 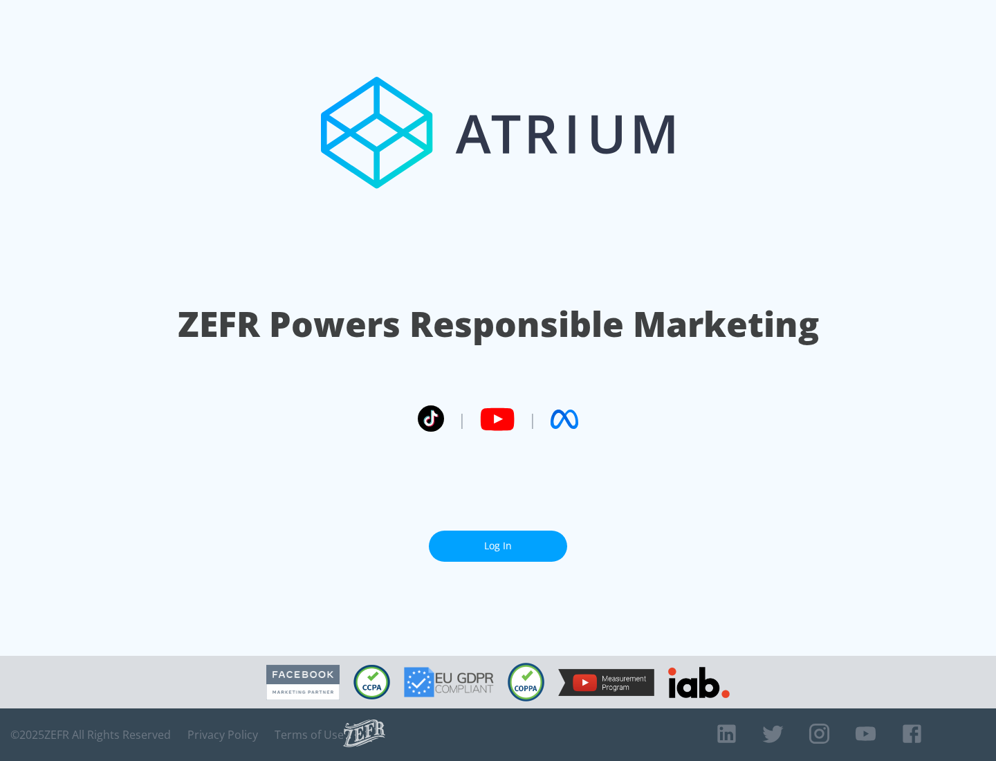 What do you see at coordinates (372, 682) in the screenshot?
I see `img: CCPA Compliant` at bounding box center [372, 682].